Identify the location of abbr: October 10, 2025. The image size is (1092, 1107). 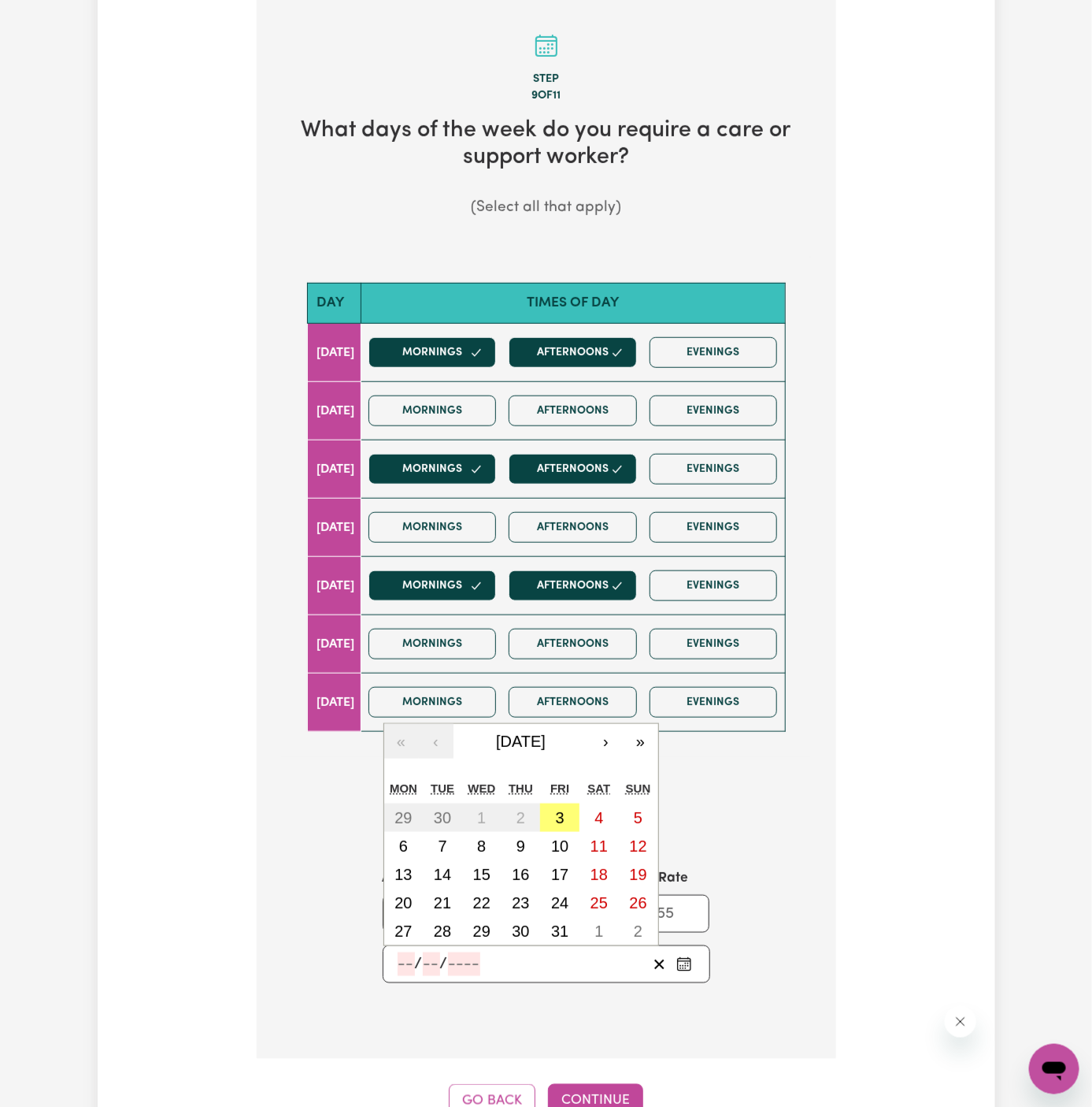
(560, 846).